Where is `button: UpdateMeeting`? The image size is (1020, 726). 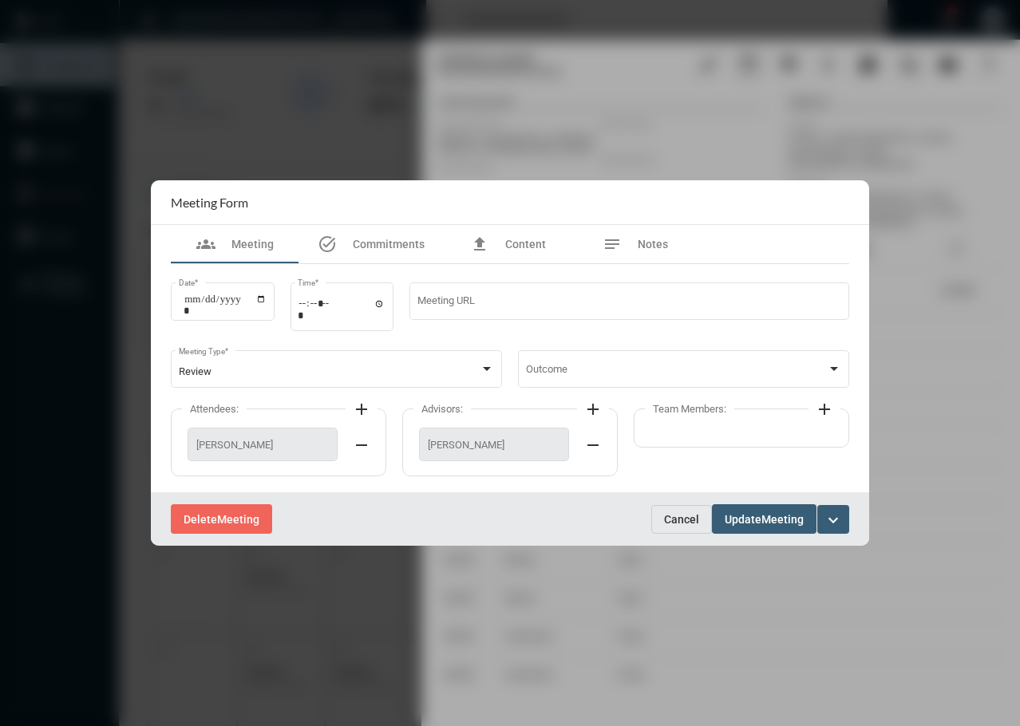
button: UpdateMeeting is located at coordinates (764, 519).